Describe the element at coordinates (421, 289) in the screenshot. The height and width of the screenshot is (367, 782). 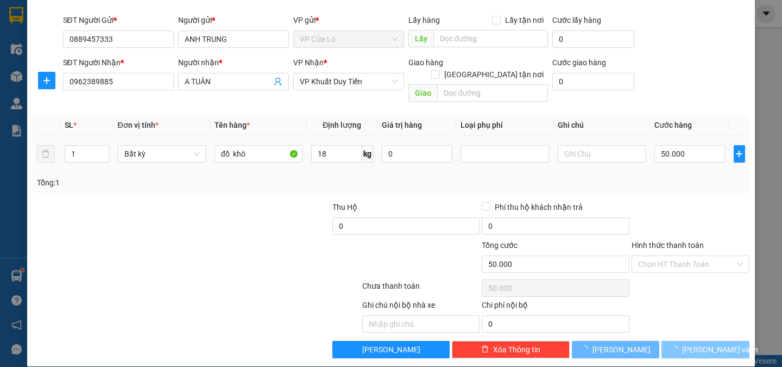
I see `div: Chưa thanh toán` at that location.